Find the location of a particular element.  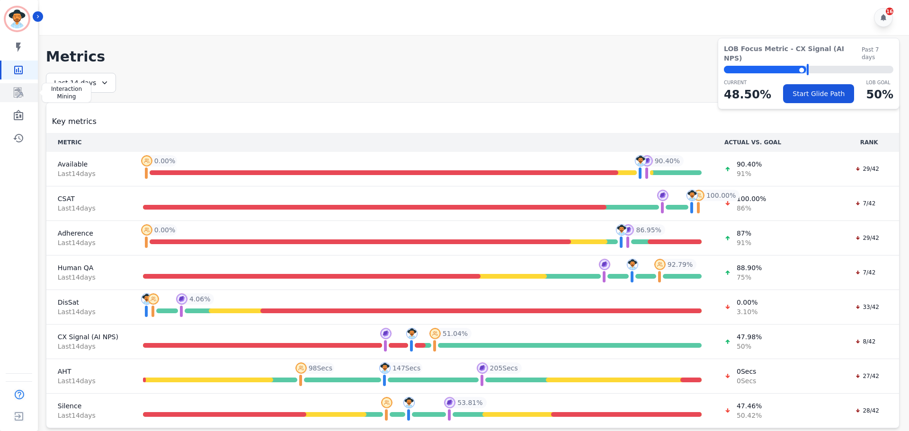

span: 50 % is located at coordinates (749, 346).